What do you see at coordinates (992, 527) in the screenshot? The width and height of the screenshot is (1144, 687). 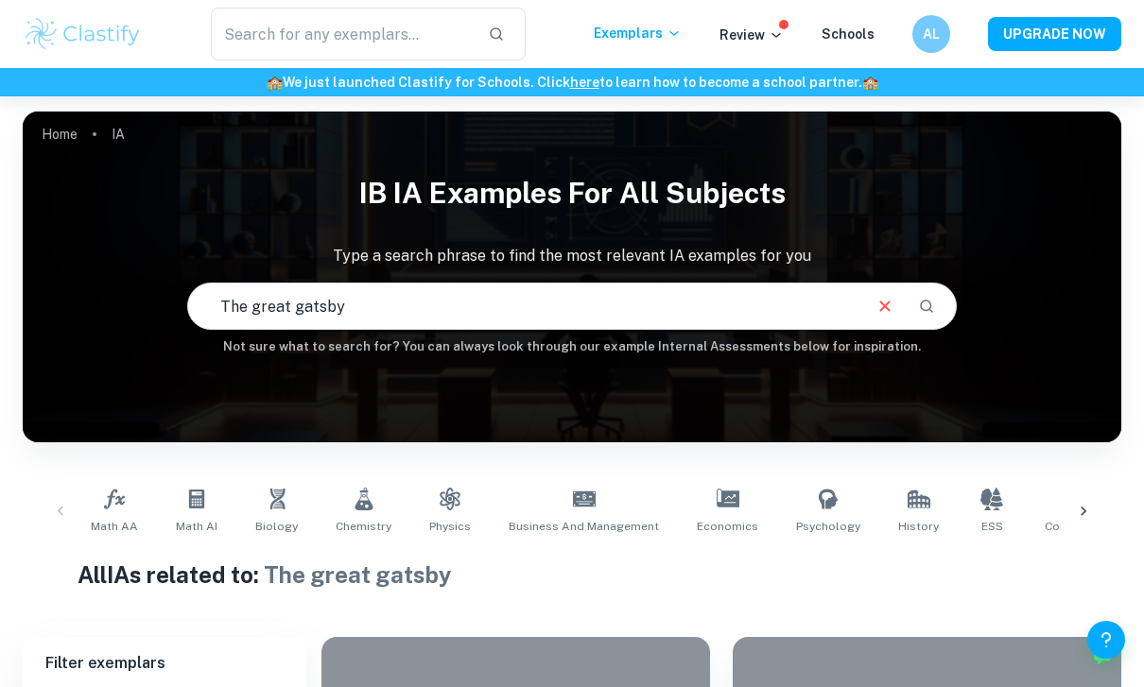 I see `span: ESS` at bounding box center [992, 527].